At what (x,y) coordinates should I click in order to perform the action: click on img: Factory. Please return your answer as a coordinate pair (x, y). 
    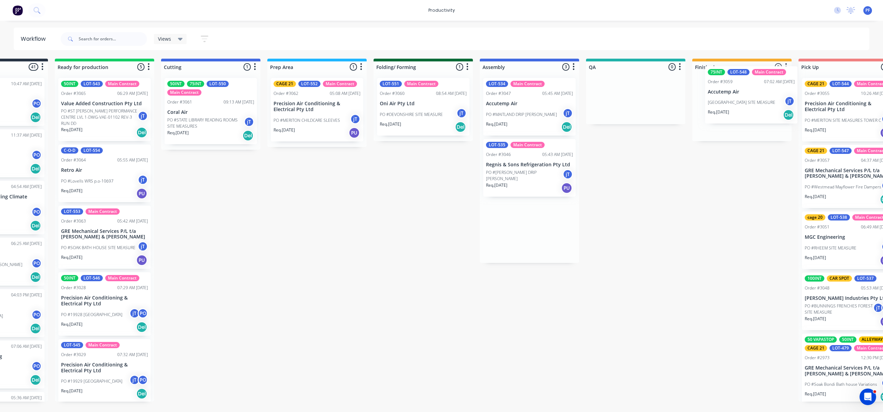
    Looking at the image, I should click on (18, 10).